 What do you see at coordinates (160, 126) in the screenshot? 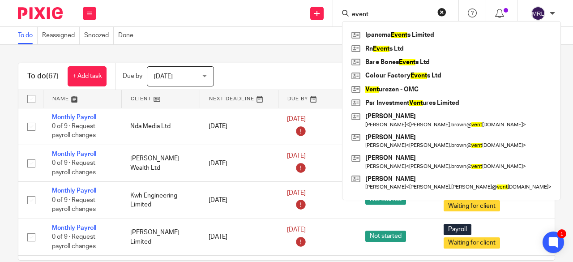
I see `td: Nda Media Ltd` at bounding box center [160, 126].